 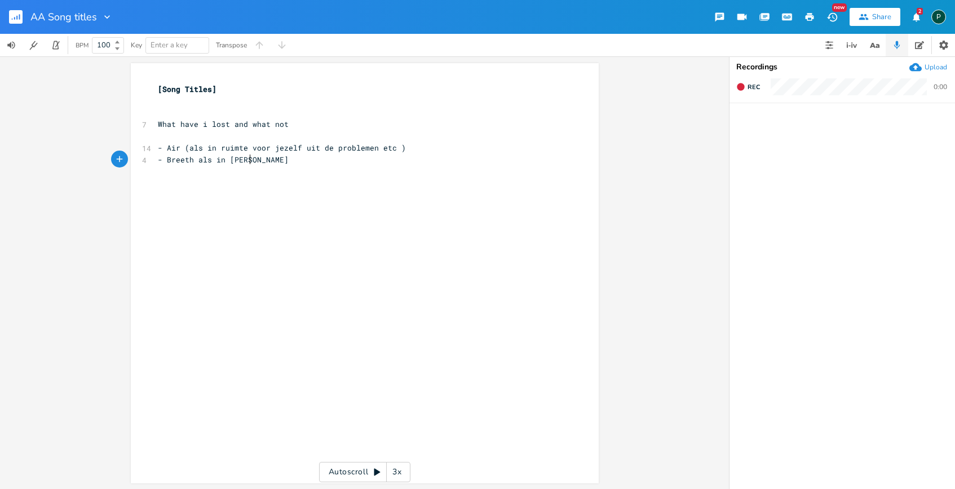 I want to click on div: 0:00, so click(x=940, y=87).